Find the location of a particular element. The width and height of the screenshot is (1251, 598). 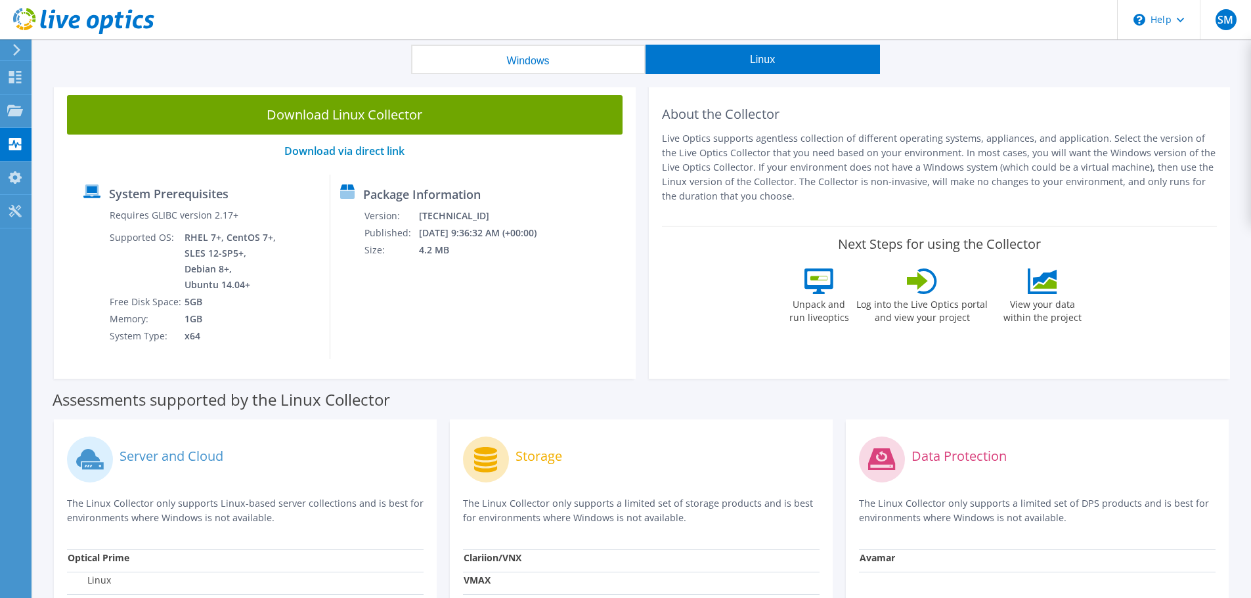

button: Linux is located at coordinates (763, 59).